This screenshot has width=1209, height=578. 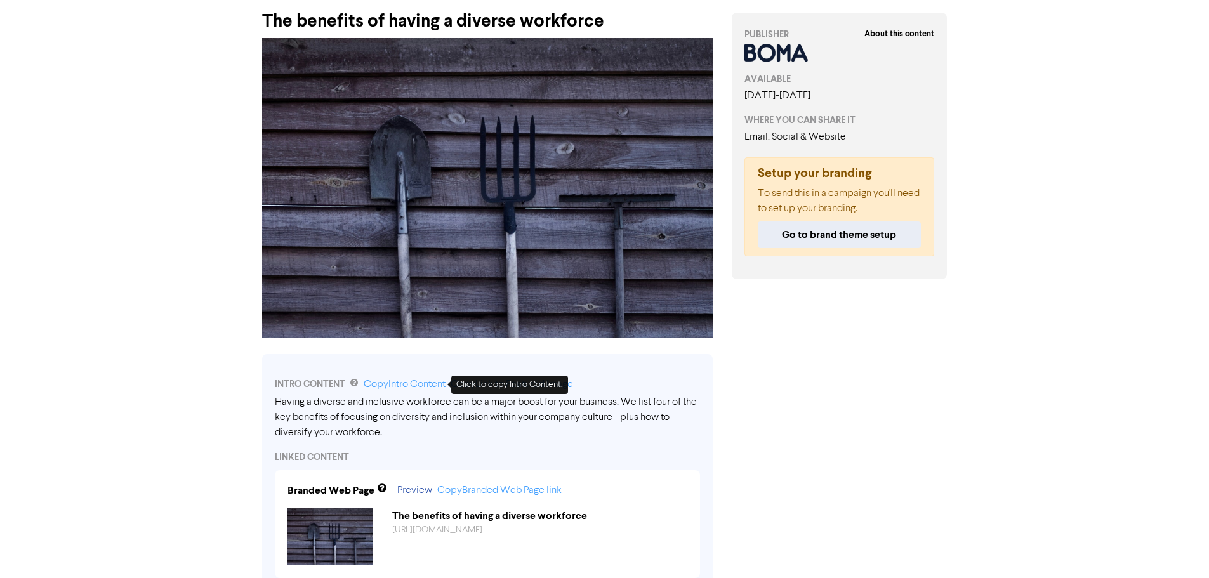 I want to click on div: PUBLISHER, so click(x=839, y=34).